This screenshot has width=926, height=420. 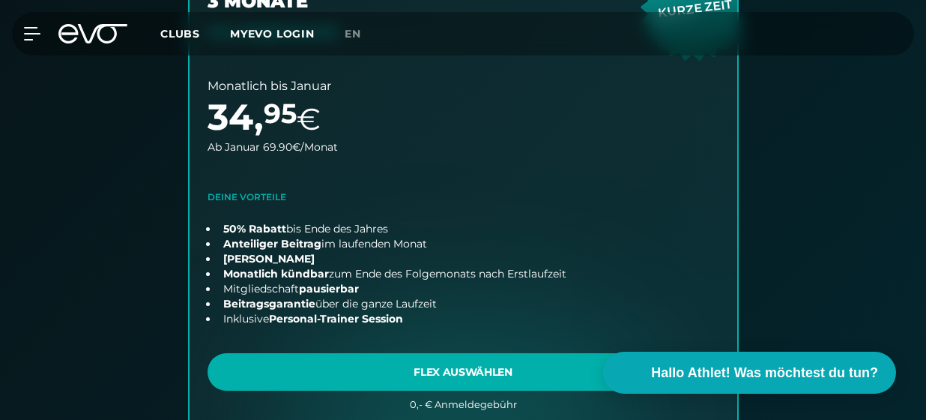 I want to click on span: Hallo Athlet! Was möchtest du tun?, so click(x=764, y=372).